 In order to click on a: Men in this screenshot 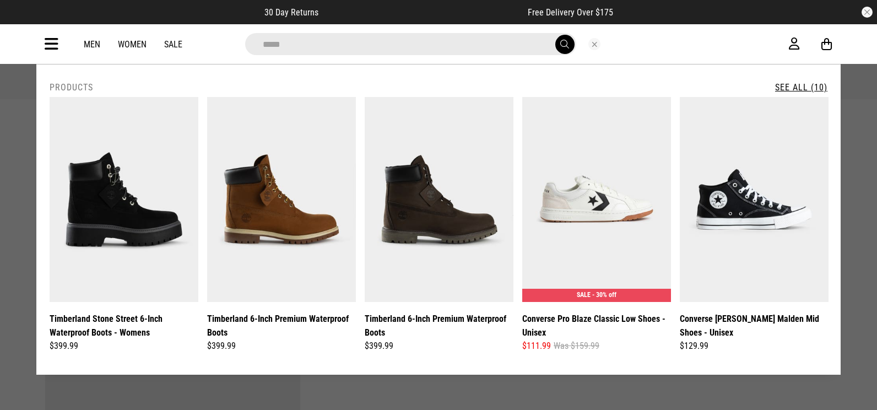, I will do `click(92, 44)`.